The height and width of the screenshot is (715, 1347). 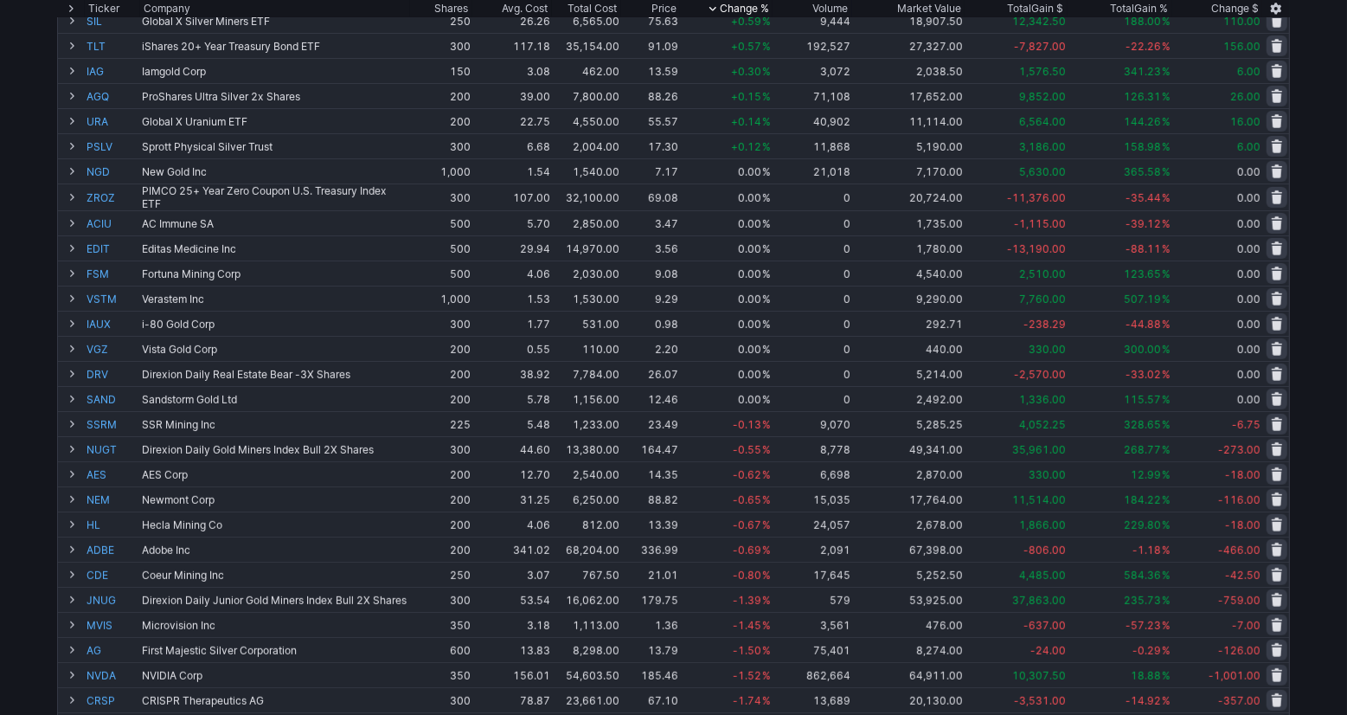 I want to click on td: 55.57, so click(x=650, y=120).